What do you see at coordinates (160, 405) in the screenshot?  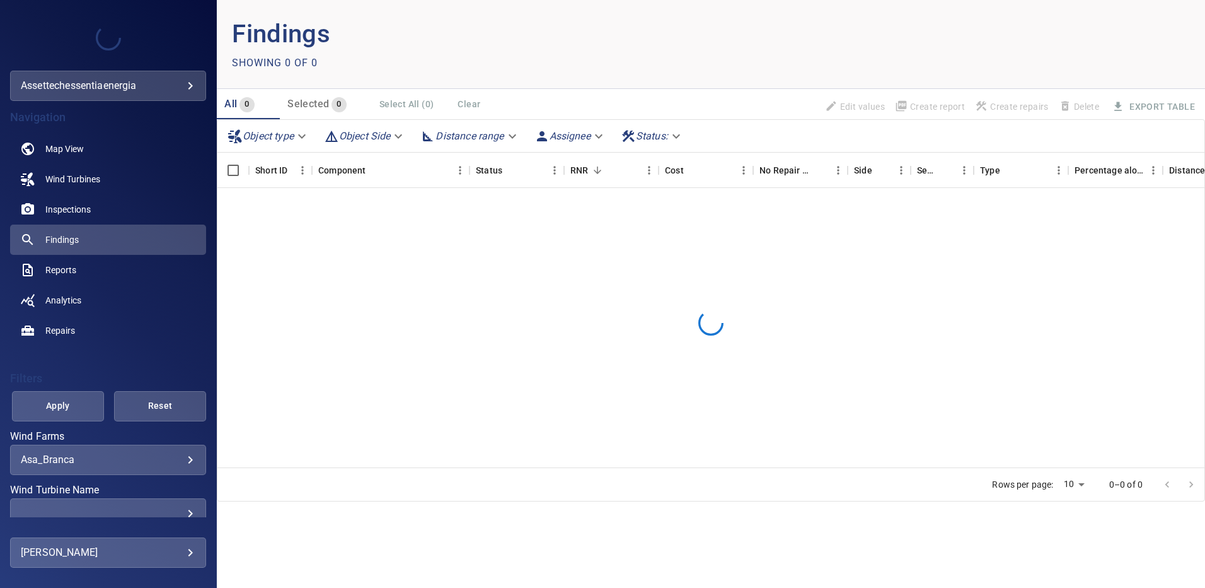 I see `span: Reset` at bounding box center [160, 405].